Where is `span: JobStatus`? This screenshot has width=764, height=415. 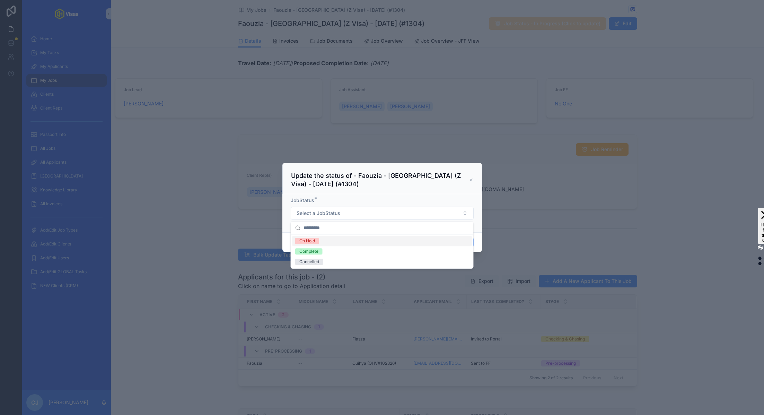 span: JobStatus is located at coordinates (302, 200).